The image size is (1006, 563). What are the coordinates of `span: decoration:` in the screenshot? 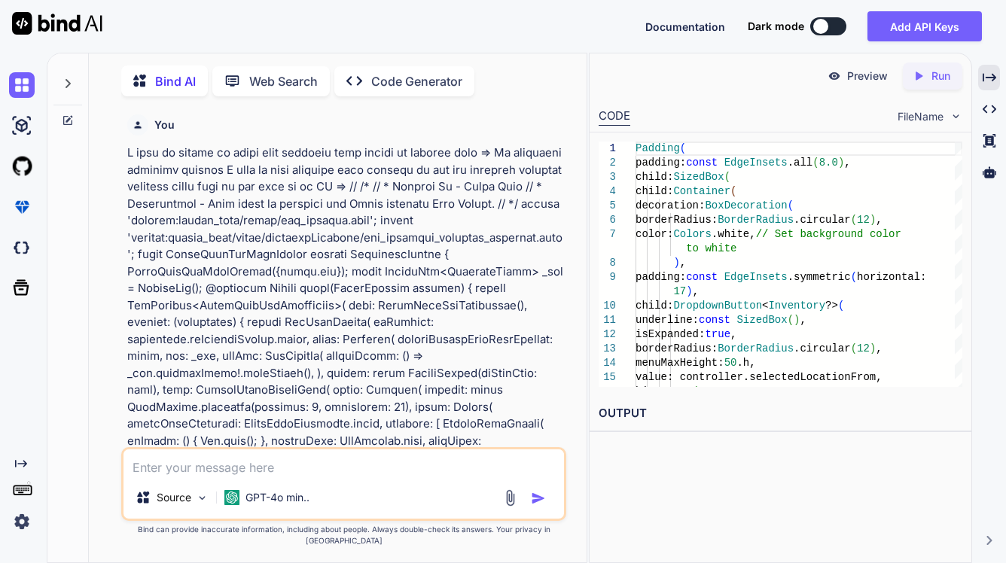 It's located at (670, 206).